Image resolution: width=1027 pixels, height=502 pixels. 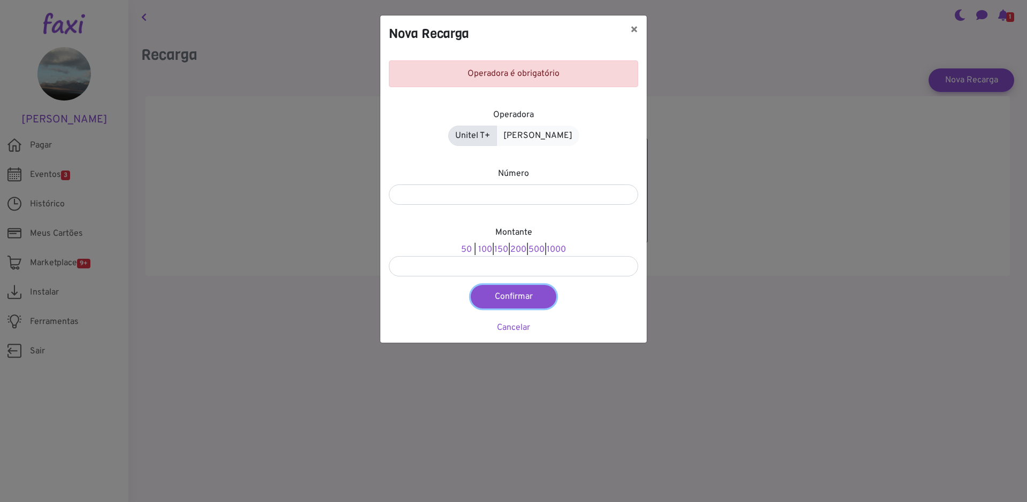 What do you see at coordinates (485, 250) in the screenshot?
I see `a: 100` at bounding box center [485, 250].